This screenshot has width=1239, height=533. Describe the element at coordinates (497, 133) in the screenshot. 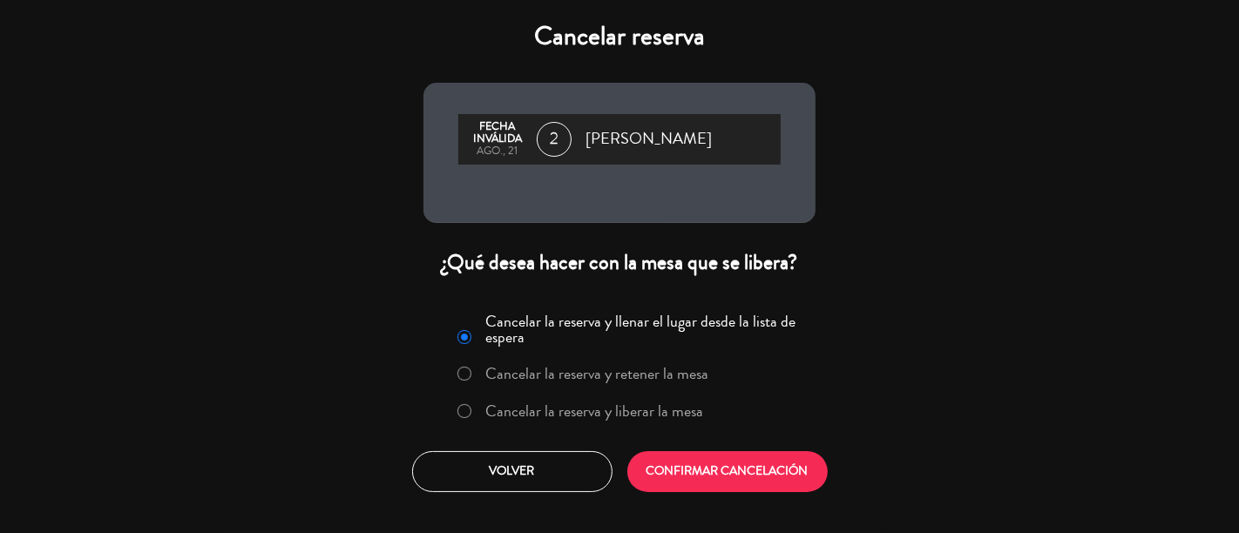

I see `div: Fecha inválida` at that location.